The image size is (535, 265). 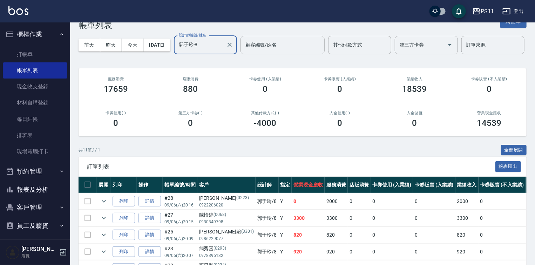 What do you see at coordinates (340, 79) in the screenshot?
I see `h2: 卡券販賣 (入業績)` at bounding box center [340, 79].